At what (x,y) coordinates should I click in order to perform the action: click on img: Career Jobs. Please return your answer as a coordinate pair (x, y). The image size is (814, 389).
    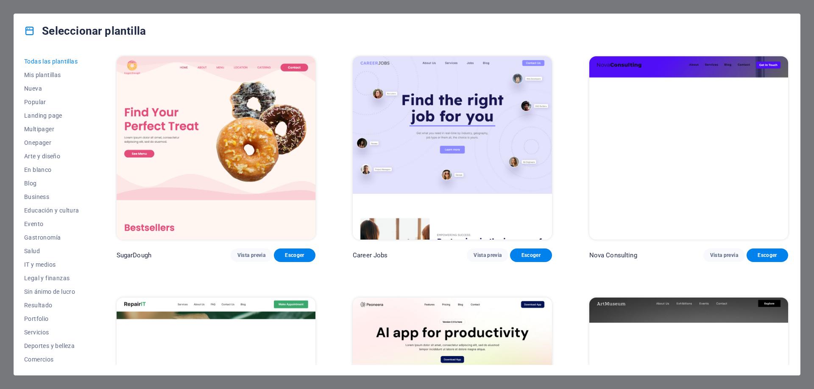
    Looking at the image, I should click on (452, 148).